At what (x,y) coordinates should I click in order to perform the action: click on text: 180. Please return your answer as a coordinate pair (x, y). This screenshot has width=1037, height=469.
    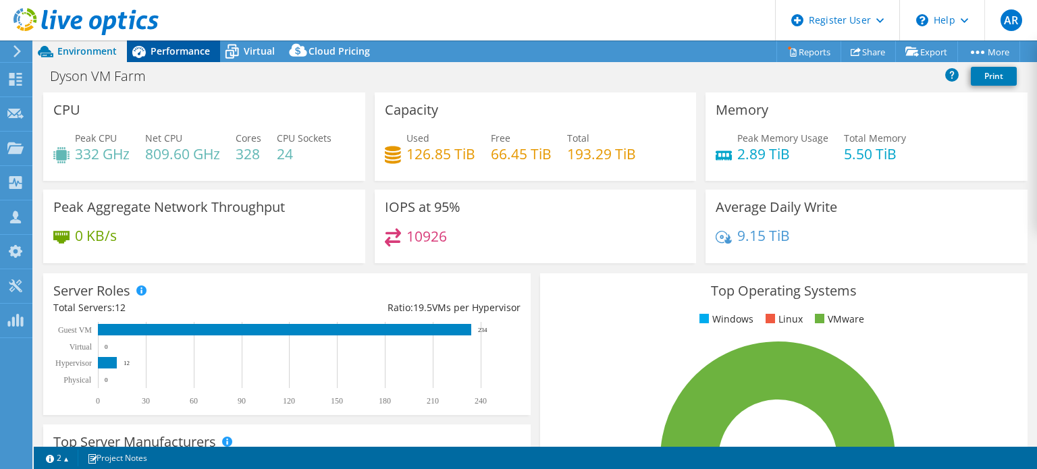
    Looking at the image, I should click on (385, 401).